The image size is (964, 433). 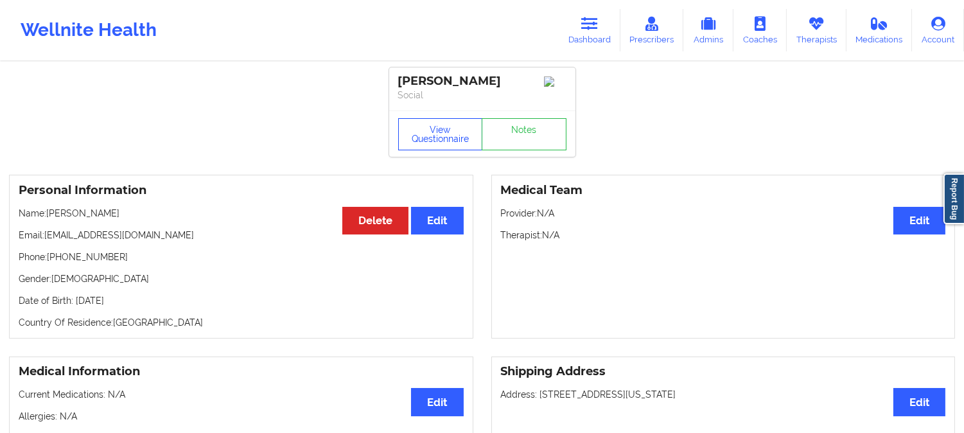 I want to click on a: Therapists, so click(x=816, y=30).